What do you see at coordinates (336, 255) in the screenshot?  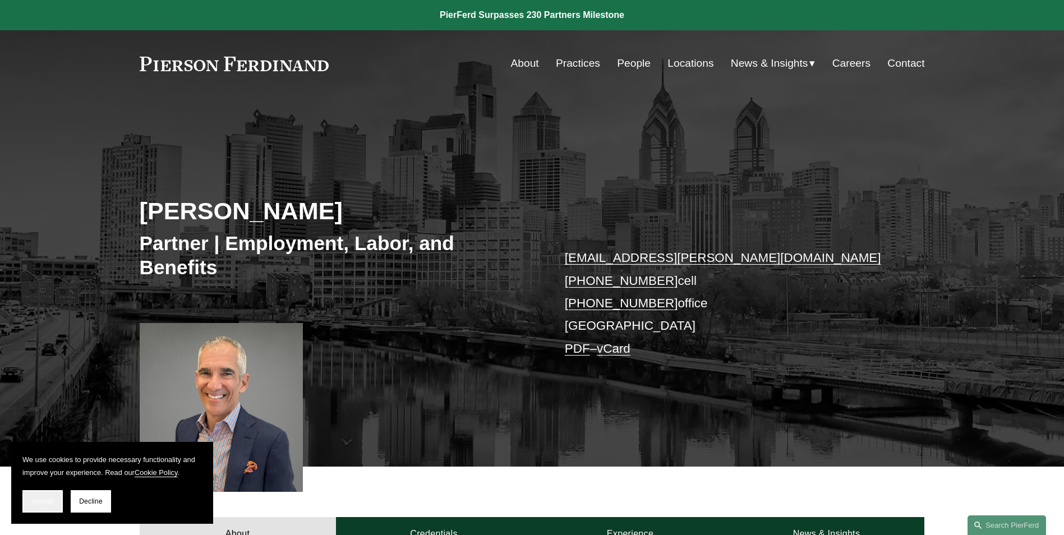 I see `h3: Partner | Employment, Labor, and Benefits` at bounding box center [336, 255].